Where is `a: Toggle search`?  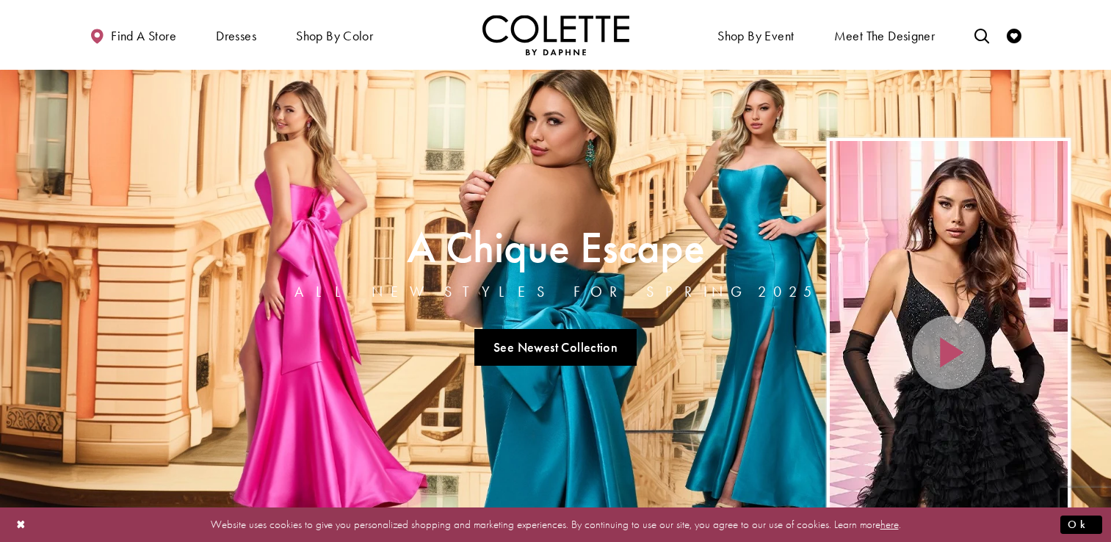 a: Toggle search is located at coordinates (981, 34).